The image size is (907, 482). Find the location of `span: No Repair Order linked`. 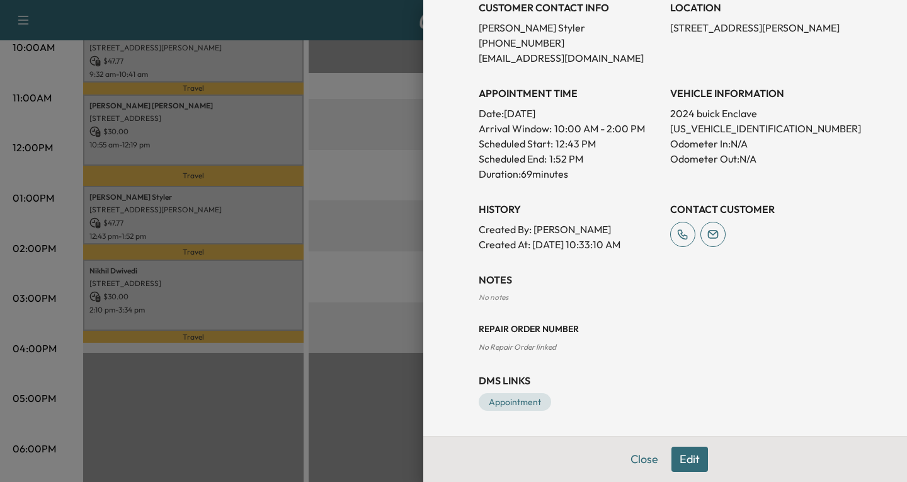

span: No Repair Order linked is located at coordinates (517, 346).